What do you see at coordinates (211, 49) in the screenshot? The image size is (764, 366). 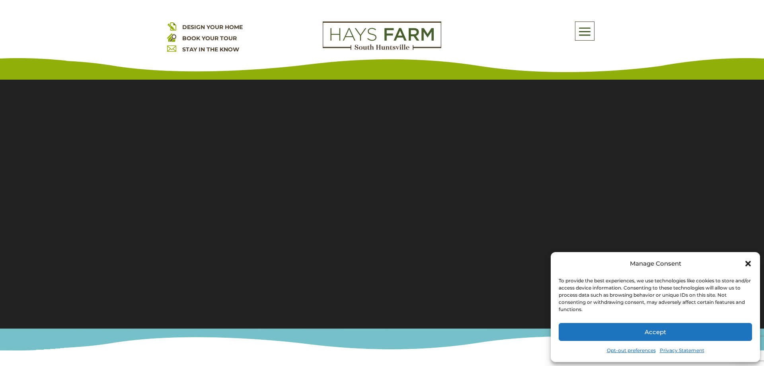 I see `a: STAY IN THE KNOW` at bounding box center [211, 49].